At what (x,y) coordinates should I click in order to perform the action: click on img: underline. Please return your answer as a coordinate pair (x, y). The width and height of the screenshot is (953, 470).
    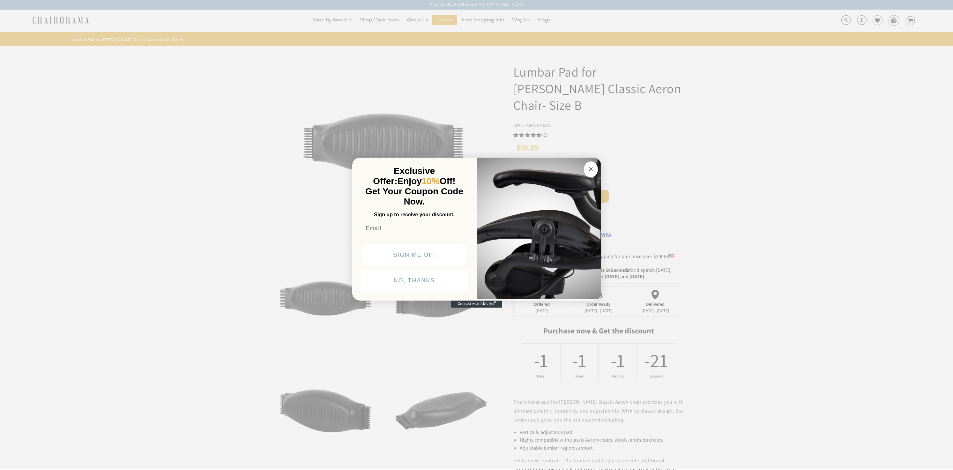
    Looking at the image, I should click on (414, 239).